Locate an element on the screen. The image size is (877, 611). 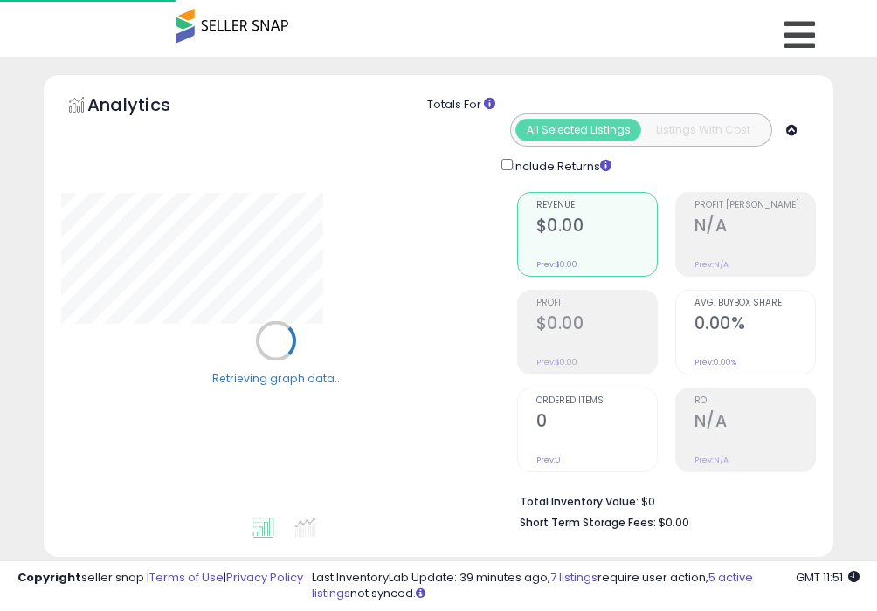
b: Short Term Storage Fees: is located at coordinates (588, 522).